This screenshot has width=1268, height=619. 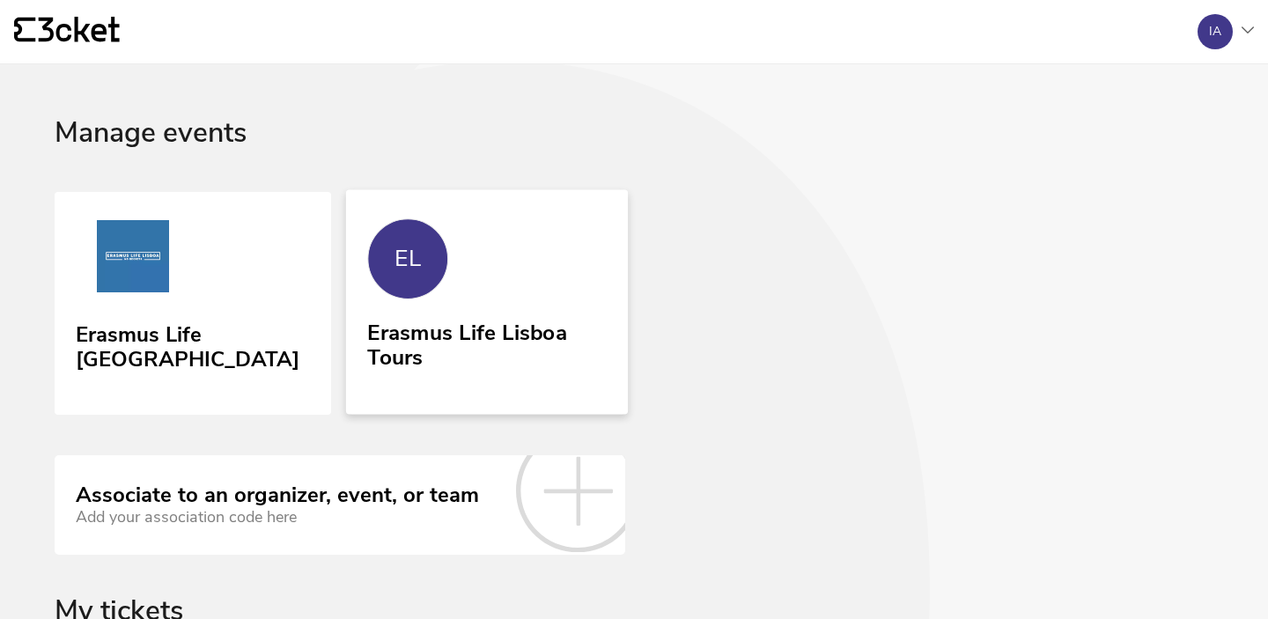 I want to click on div: IA, so click(x=1215, y=32).